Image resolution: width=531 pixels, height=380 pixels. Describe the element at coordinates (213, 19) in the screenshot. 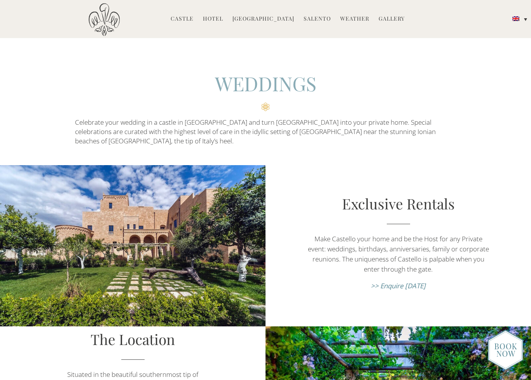

I see `a: Hotel` at that location.